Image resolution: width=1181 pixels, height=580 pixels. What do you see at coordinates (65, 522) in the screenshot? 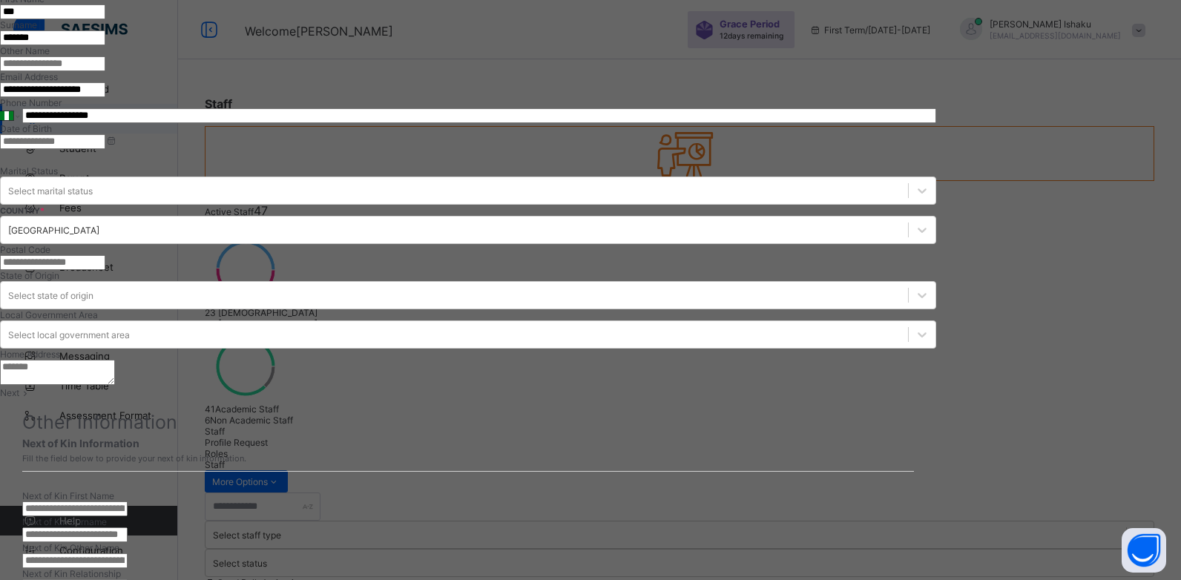
I see `label: Next of Kin Surname` at bounding box center [65, 522].